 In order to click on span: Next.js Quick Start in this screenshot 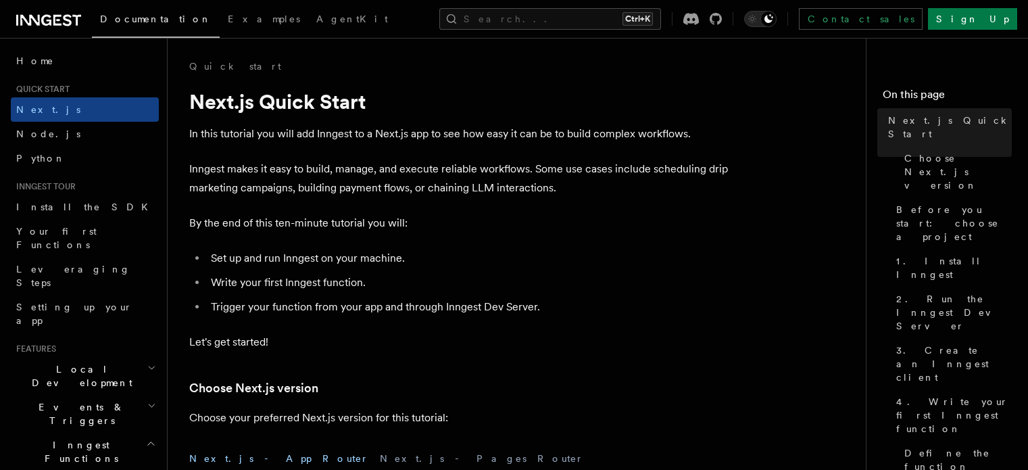, I will do `click(950, 127)`.